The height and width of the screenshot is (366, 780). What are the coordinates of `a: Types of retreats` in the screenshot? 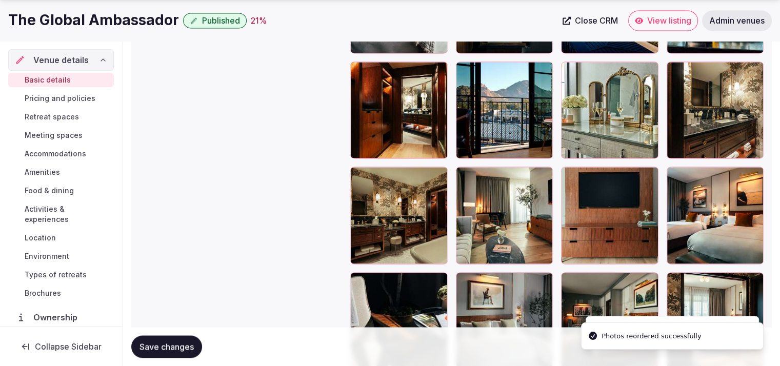 It's located at (61, 275).